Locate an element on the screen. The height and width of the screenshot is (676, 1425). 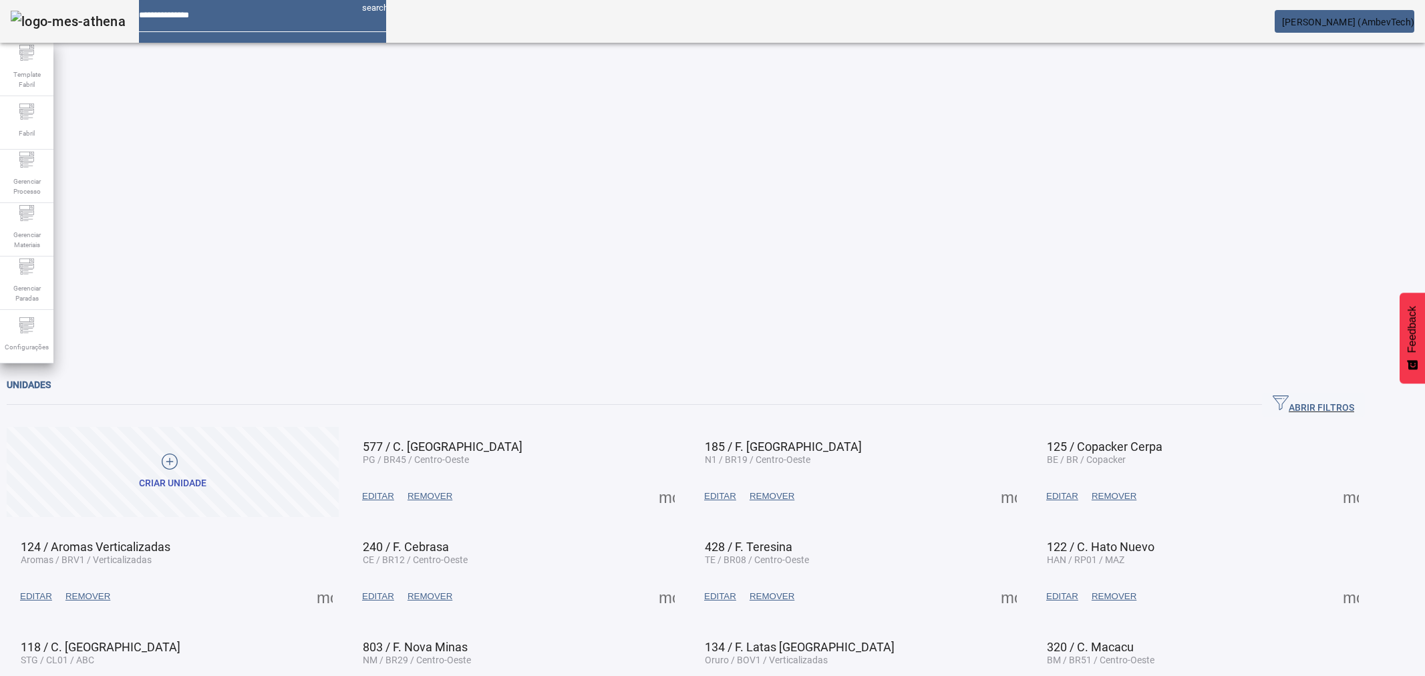
span: Configurações is located at coordinates (27, 347).